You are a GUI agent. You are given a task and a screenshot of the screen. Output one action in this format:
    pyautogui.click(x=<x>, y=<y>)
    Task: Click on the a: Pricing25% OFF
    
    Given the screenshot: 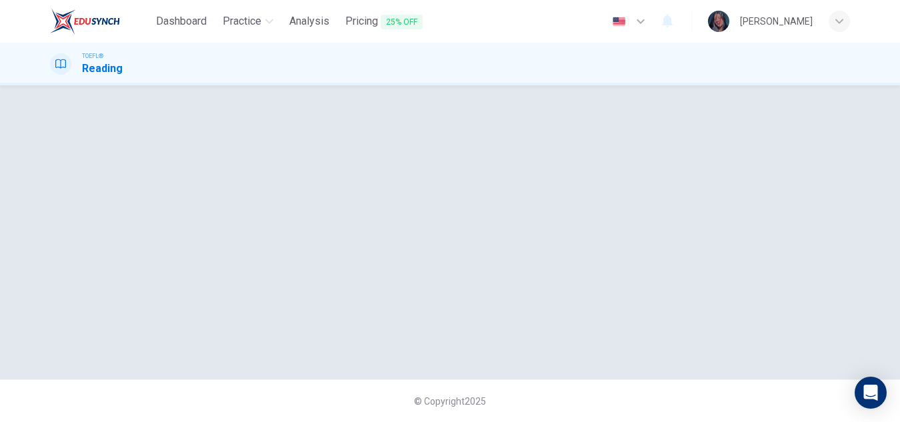 What is the action you would take?
    pyautogui.click(x=384, y=21)
    